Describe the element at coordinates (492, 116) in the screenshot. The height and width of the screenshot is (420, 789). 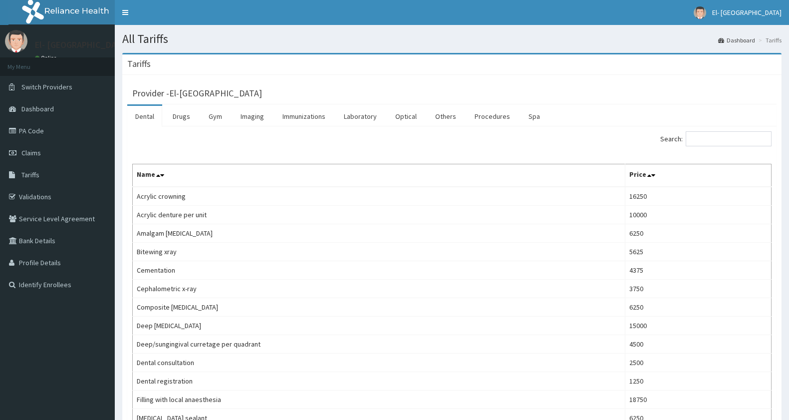
I see `a: Procedures` at that location.